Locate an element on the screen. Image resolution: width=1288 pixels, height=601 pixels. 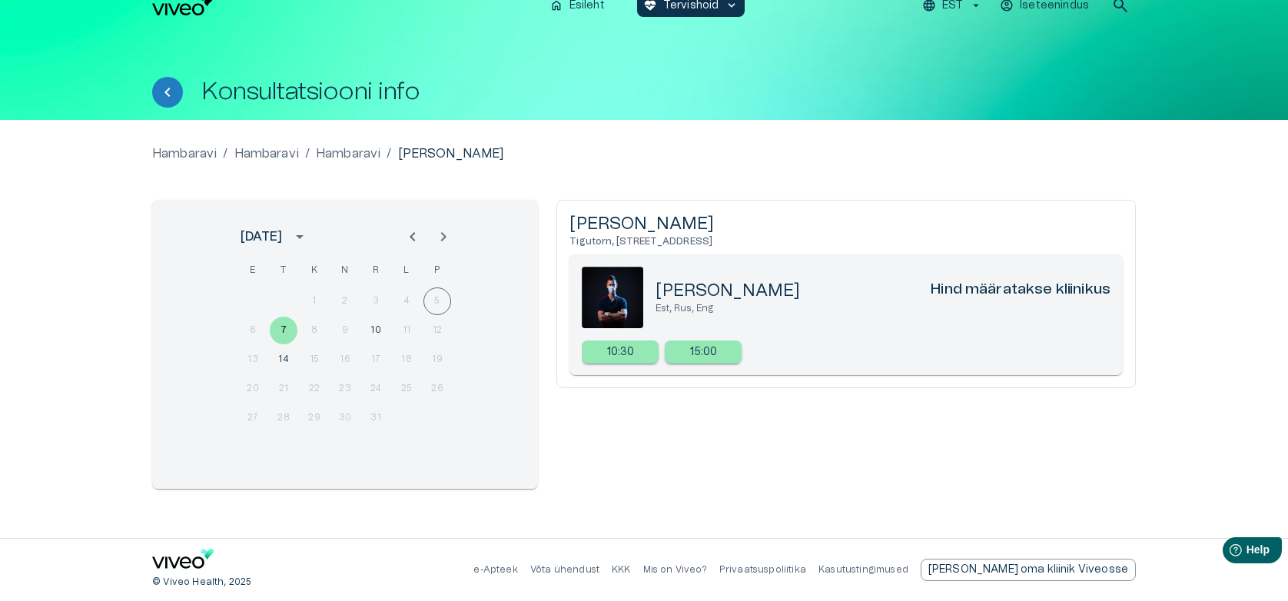
img: 80.png is located at coordinates (613, 297).